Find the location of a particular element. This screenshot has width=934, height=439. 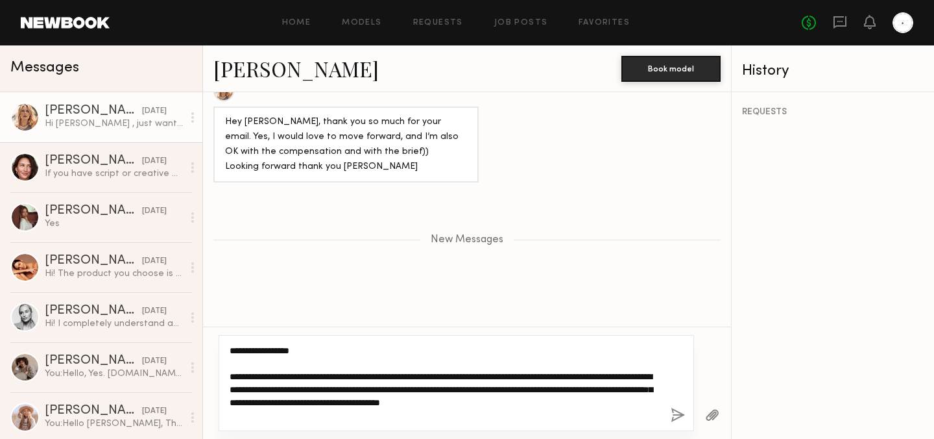

span: New Messages is located at coordinates (467, 239).